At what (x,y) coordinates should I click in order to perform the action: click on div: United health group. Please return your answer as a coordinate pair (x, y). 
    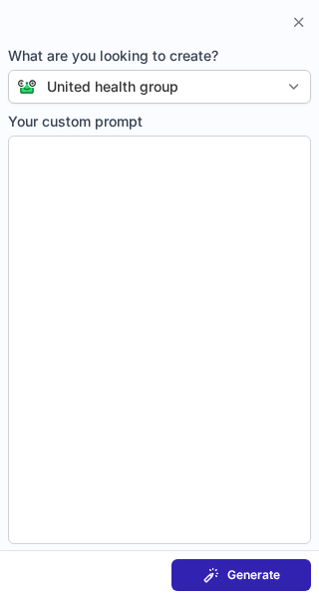
    Looking at the image, I should click on (113, 87).